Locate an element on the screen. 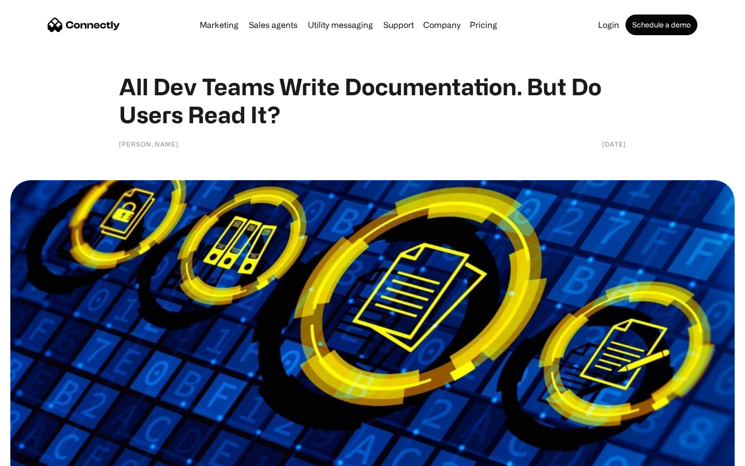  h1: All Dev Teams Write Documentation. But Do Users Read It? is located at coordinates (373, 100).